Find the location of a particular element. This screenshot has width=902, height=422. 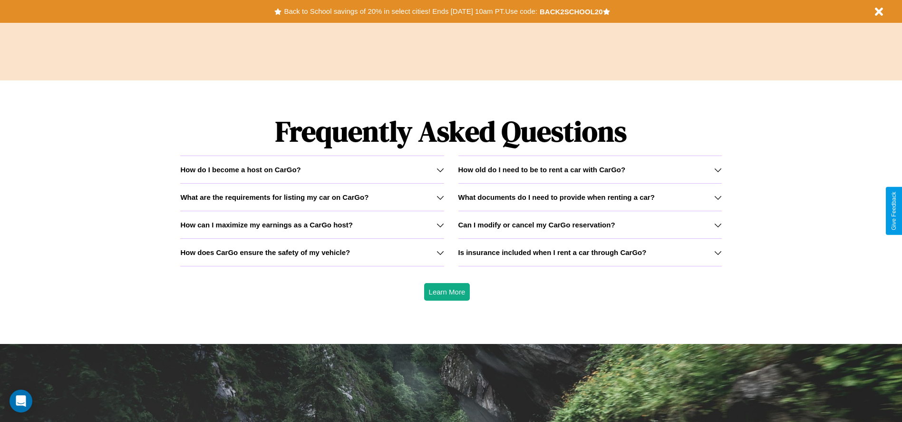

h3: How do I become a host on CarGo? is located at coordinates (240, 169).